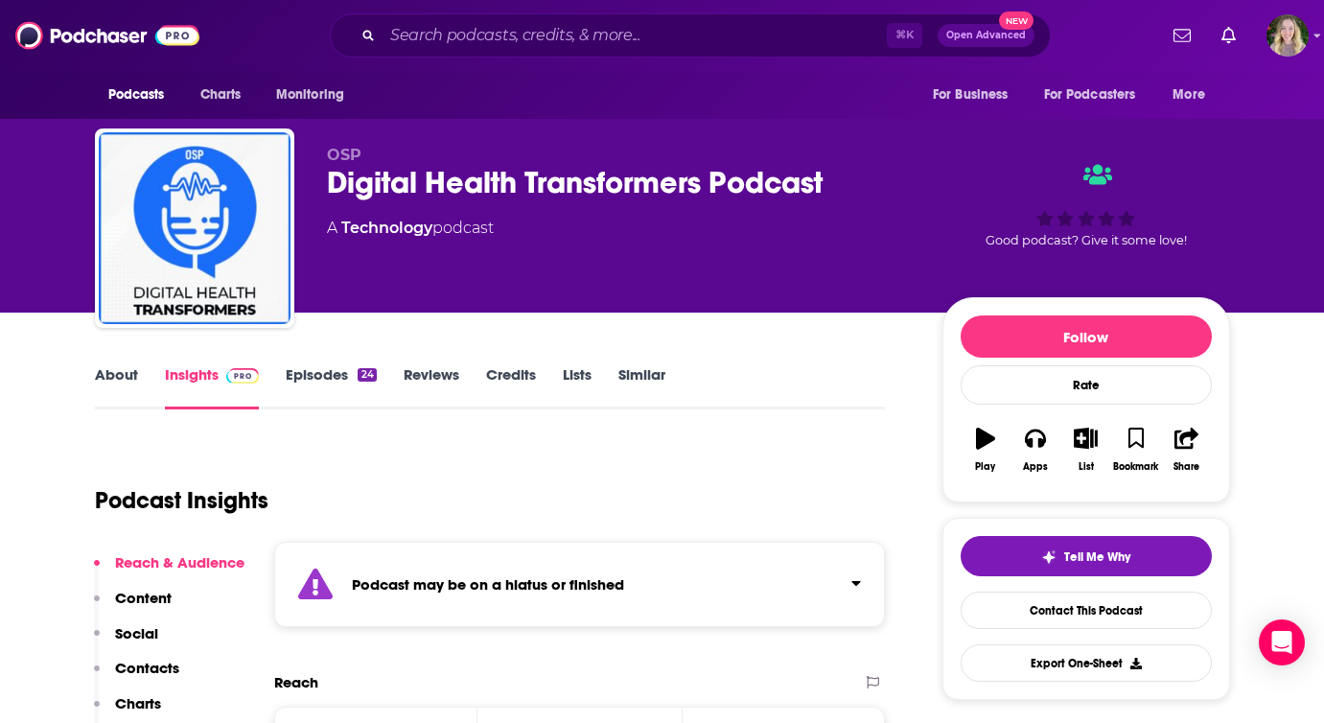  Describe the element at coordinates (1090, 95) in the screenshot. I see `span: For Podcasters` at that location.